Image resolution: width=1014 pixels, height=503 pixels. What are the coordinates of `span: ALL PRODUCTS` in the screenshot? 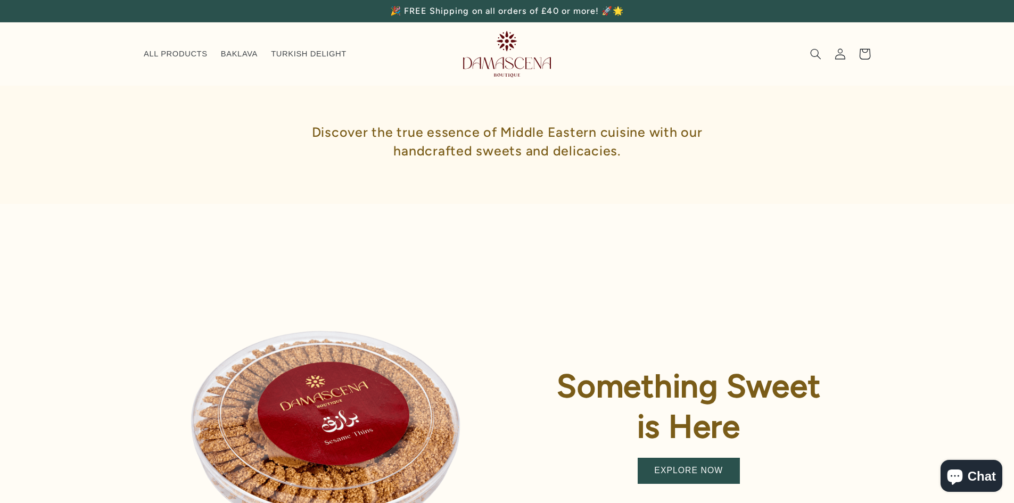 It's located at (176, 54).